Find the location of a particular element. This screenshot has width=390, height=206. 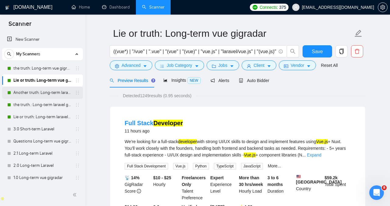

button: barsJob Categorycaret-down is located at coordinates (179, 65).